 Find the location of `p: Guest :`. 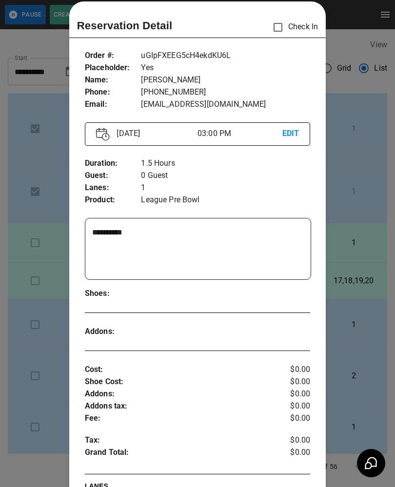

p: Guest : is located at coordinates (113, 176).